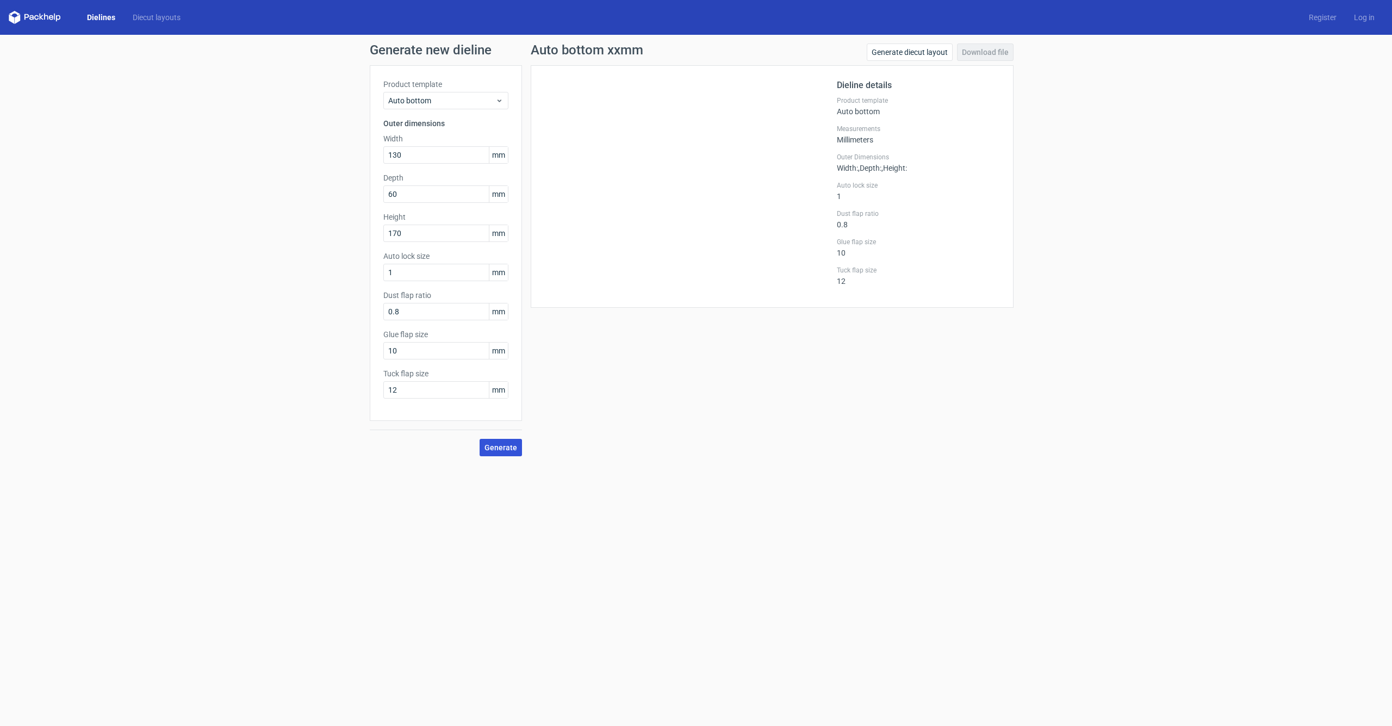 This screenshot has height=726, width=1392. I want to click on h1: Generate new dieline, so click(696, 50).